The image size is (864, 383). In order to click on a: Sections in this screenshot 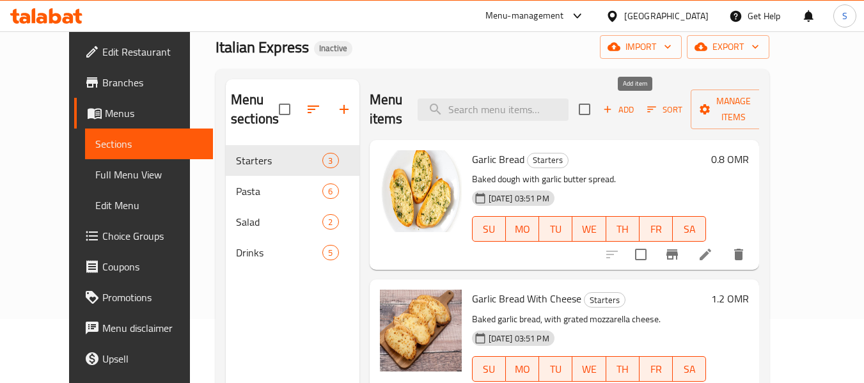, I will do `click(149, 144)`.